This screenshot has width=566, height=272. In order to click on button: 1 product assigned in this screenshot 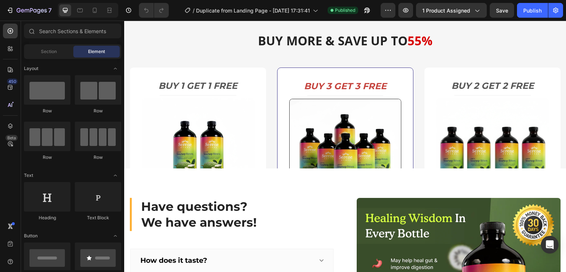, I will do `click(452, 10)`.